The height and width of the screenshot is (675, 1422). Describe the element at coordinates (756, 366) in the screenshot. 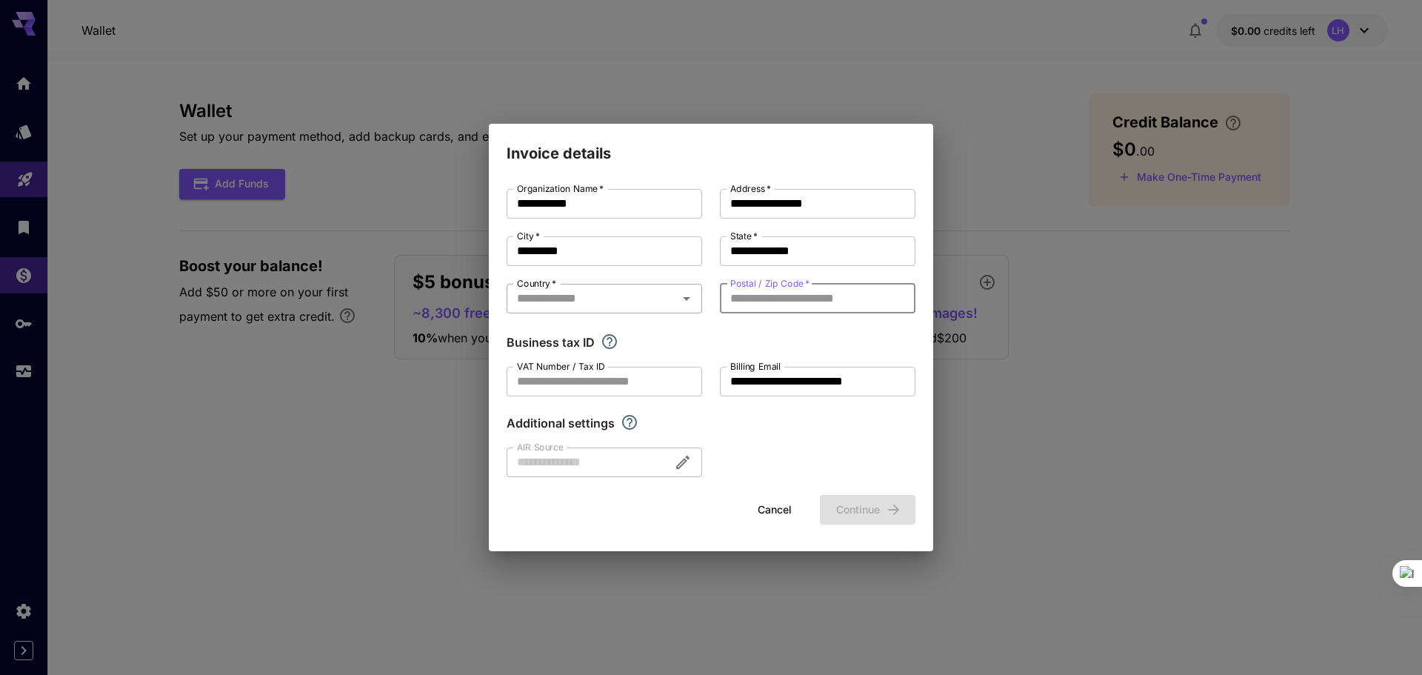

I see `label: Billing Email` at that location.